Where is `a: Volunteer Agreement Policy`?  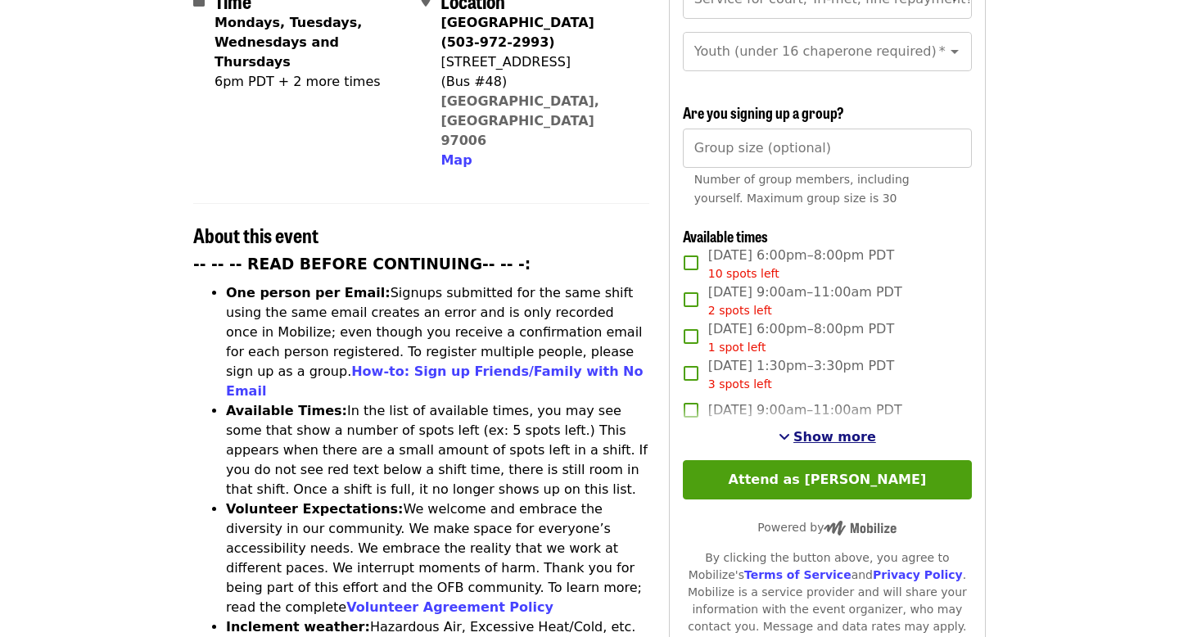 a: Volunteer Agreement Policy is located at coordinates (450, 607).